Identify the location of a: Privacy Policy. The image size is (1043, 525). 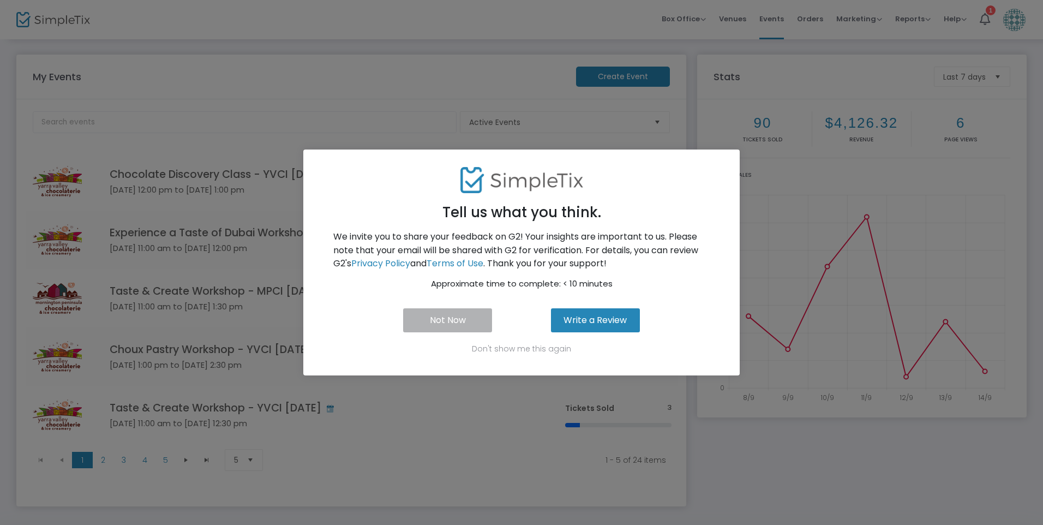
(381, 263).